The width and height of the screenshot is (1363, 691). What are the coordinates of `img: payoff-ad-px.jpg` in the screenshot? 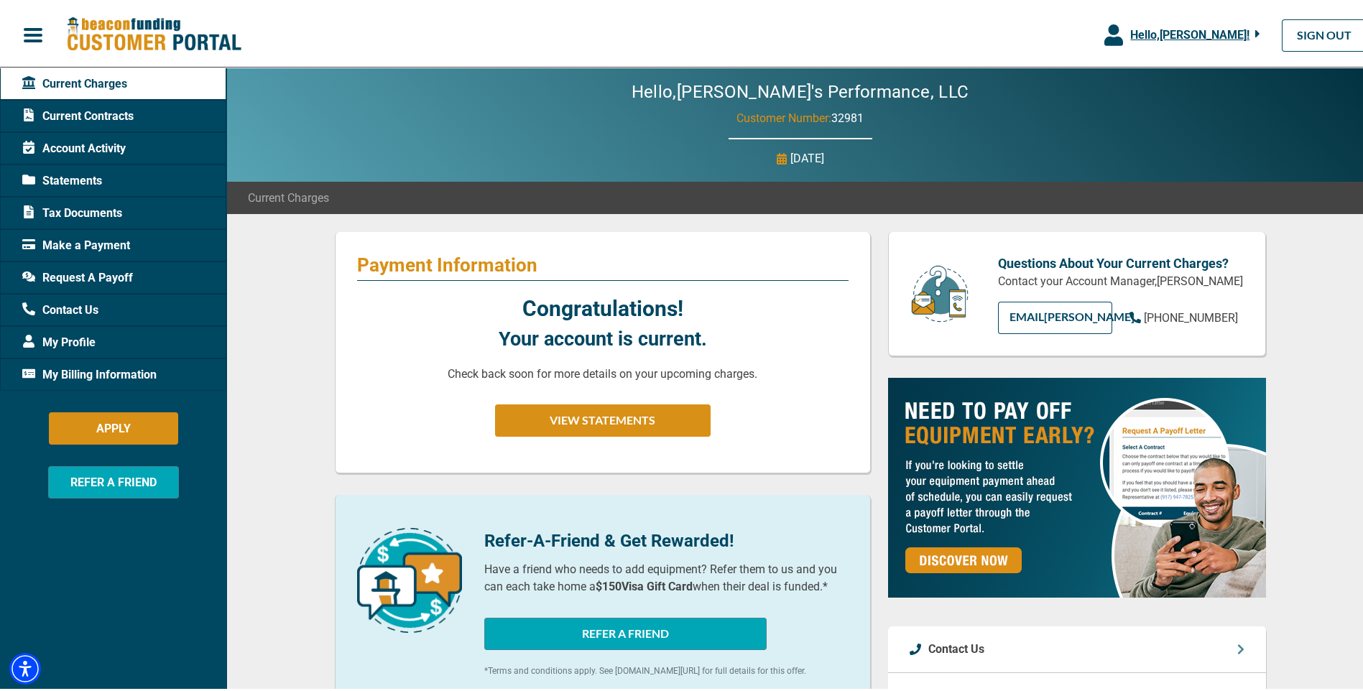 It's located at (1077, 485).